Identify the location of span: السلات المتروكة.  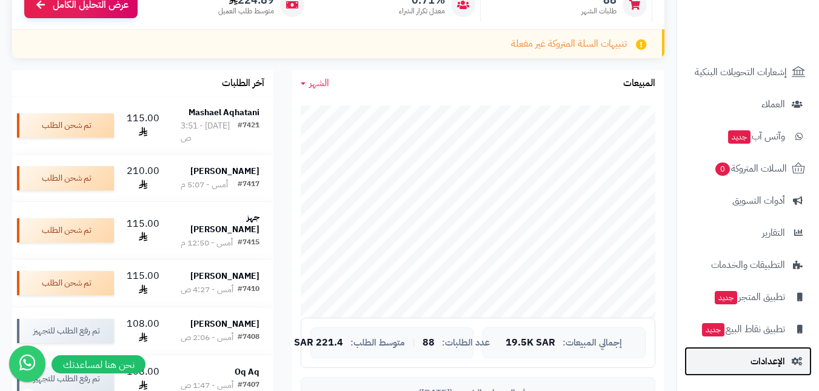
(751, 169).